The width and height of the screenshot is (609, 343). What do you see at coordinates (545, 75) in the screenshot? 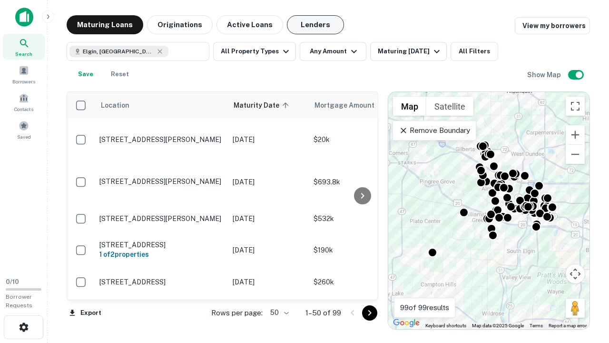
I see `h6: Show Map` at bounding box center [545, 75].